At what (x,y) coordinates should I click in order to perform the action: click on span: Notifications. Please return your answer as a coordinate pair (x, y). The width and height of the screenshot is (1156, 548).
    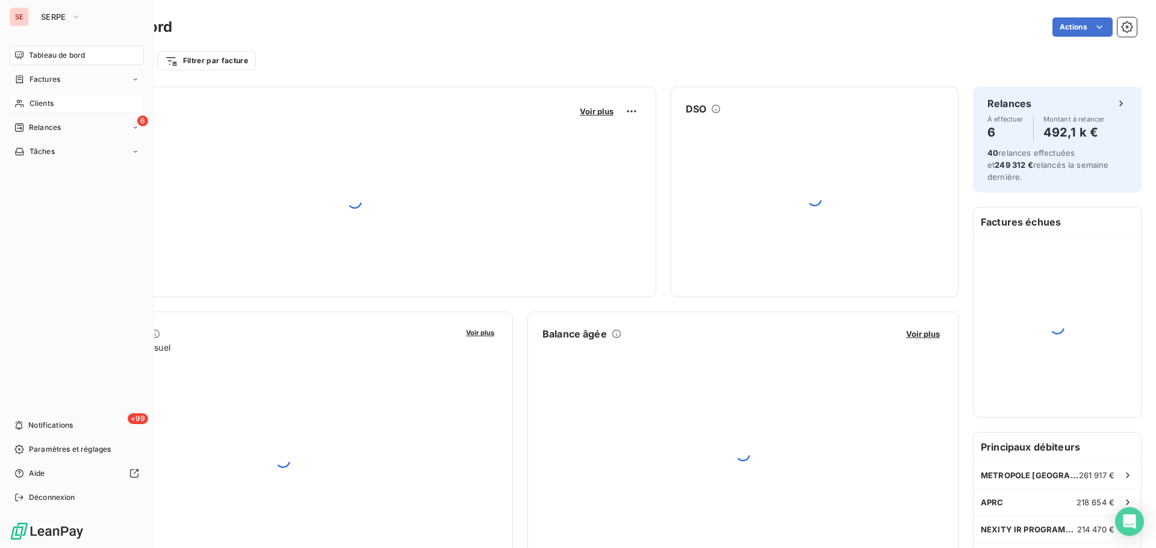
    Looking at the image, I should click on (51, 426).